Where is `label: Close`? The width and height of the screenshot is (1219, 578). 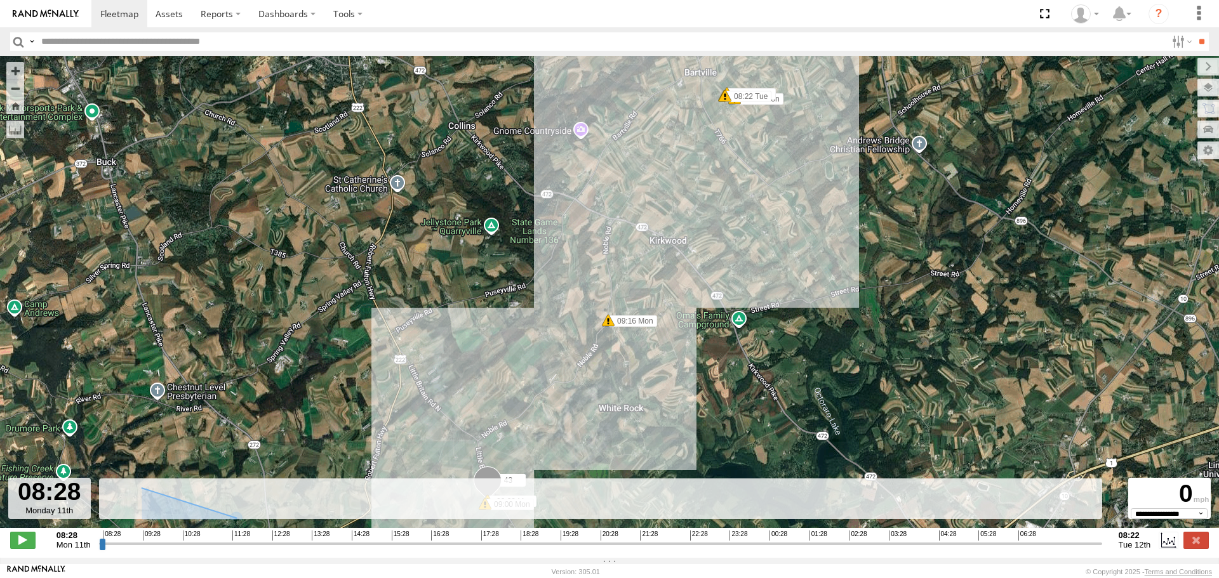 label: Close is located at coordinates (1196, 540).